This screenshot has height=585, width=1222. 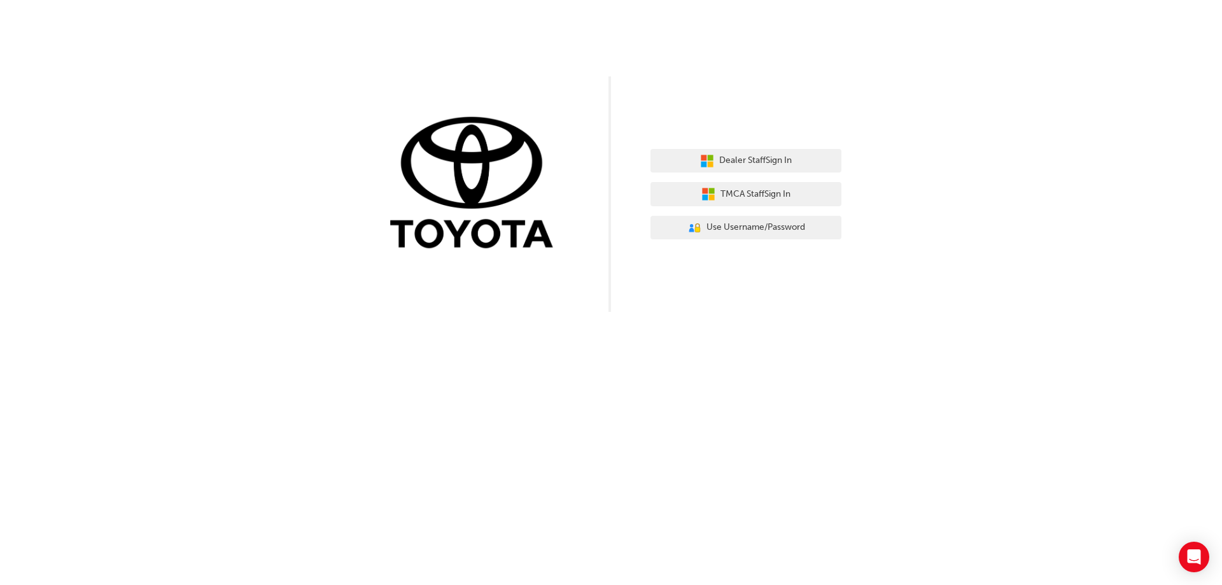 I want to click on img: Trak, so click(x=476, y=184).